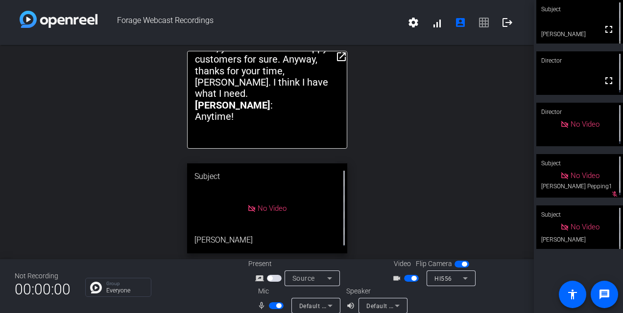  Describe the element at coordinates (398, 278) in the screenshot. I see `mat-icon: videocam_outline` at that location.